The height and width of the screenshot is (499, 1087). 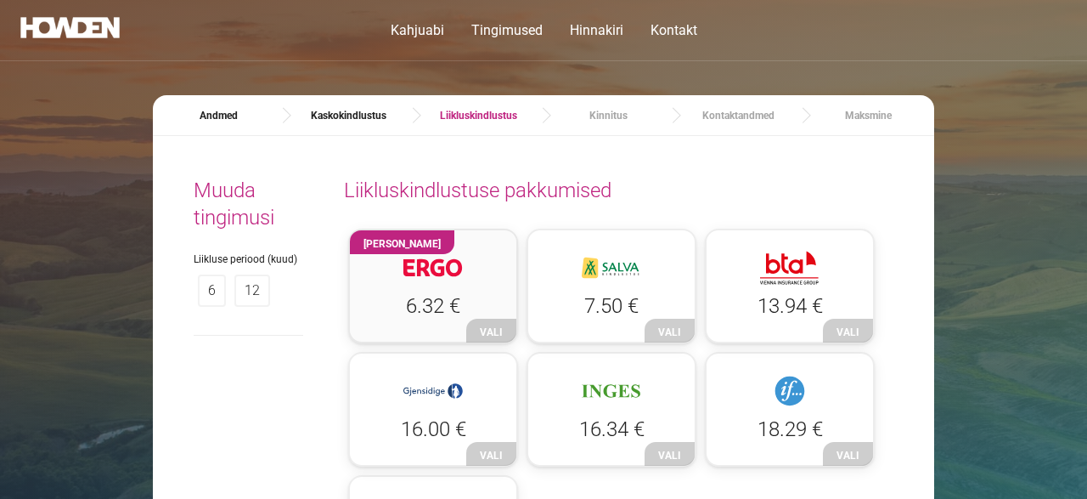 What do you see at coordinates (70, 27) in the screenshot?
I see `img: nav-smart-logo` at bounding box center [70, 27].